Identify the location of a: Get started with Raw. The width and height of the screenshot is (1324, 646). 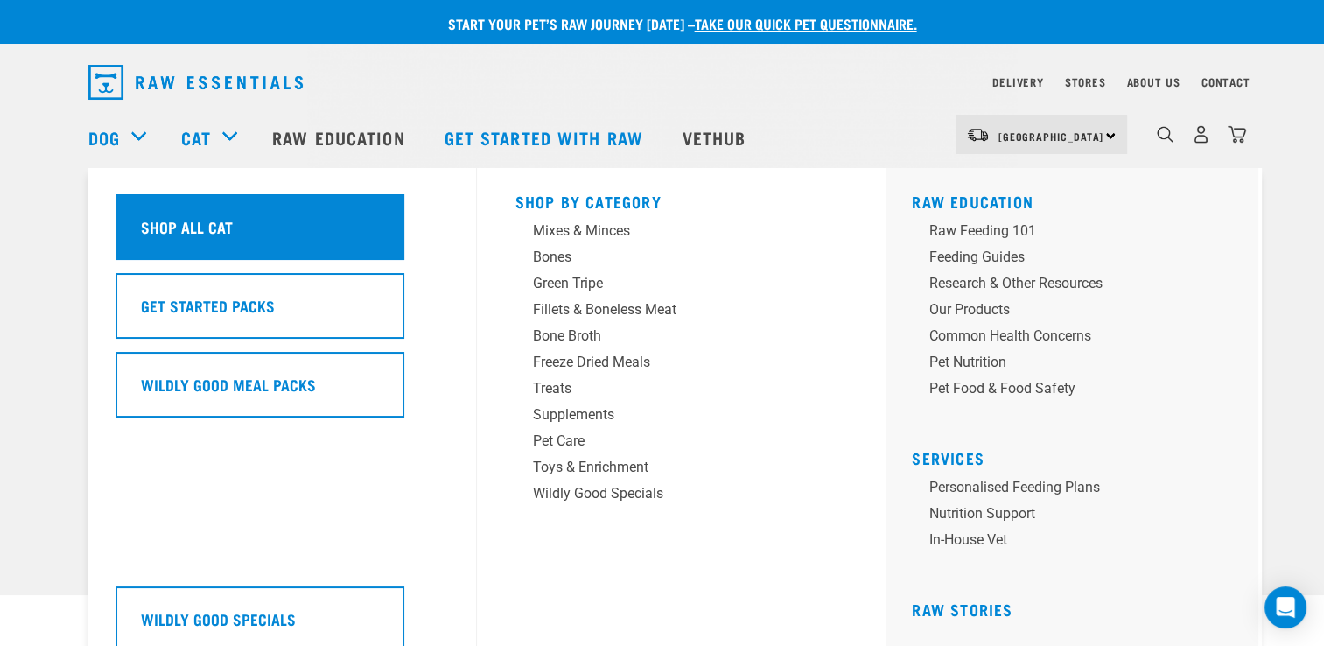
(546, 137).